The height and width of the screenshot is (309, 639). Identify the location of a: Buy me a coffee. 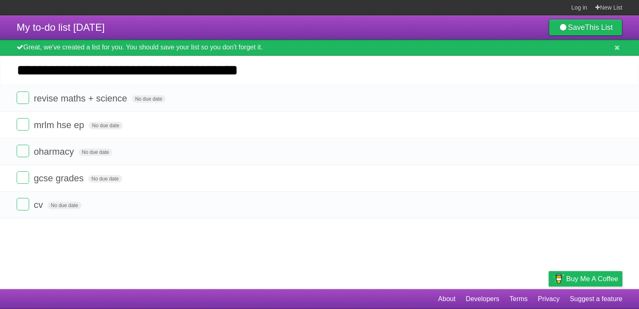
(585, 279).